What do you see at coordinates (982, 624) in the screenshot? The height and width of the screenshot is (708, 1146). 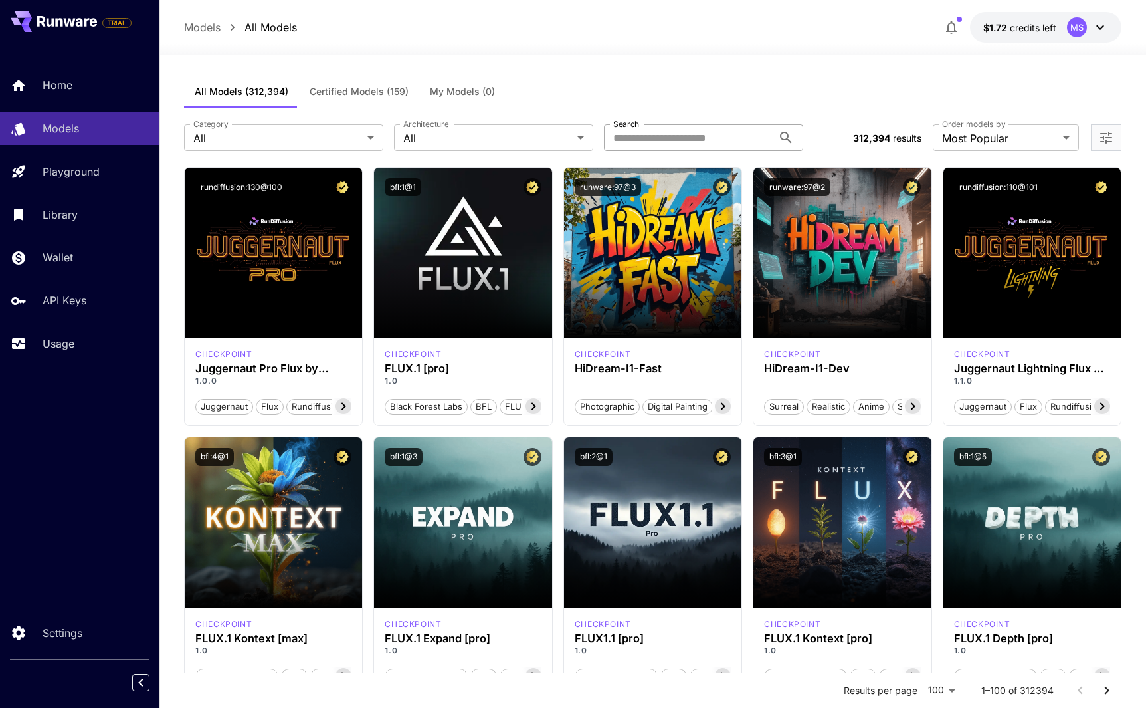 I see `div: fluxpro` at bounding box center [982, 624].